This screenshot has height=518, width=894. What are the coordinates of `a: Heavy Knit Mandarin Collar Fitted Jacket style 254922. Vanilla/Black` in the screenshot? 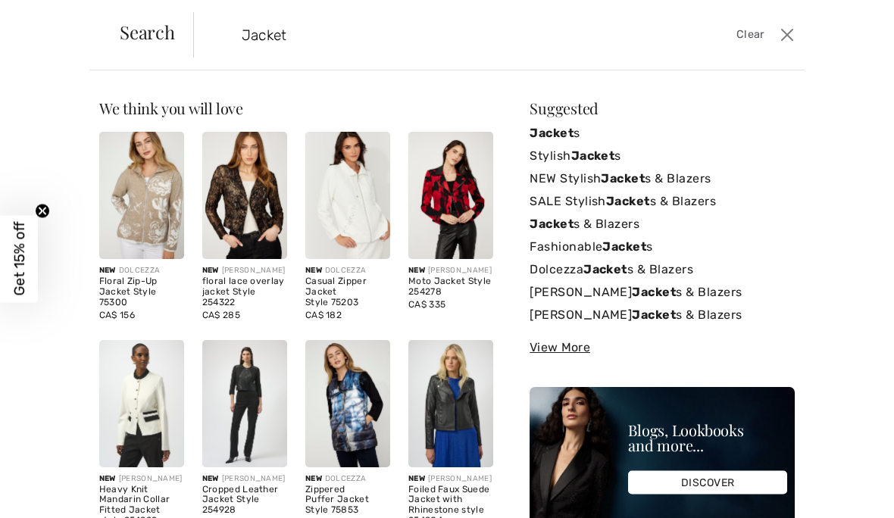 It's located at (142, 404).